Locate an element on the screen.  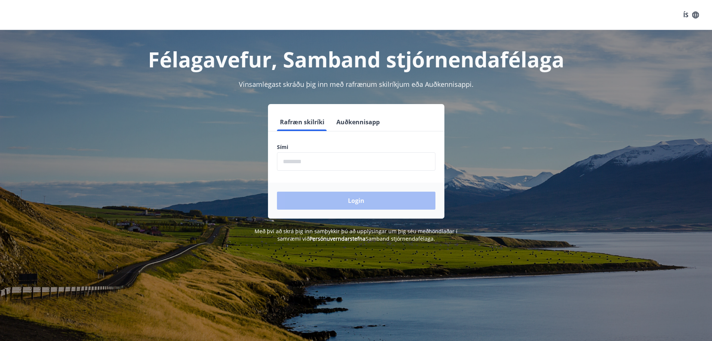
h1: Félagavefur, Samband stjórnendafélaga is located at coordinates (356, 59).